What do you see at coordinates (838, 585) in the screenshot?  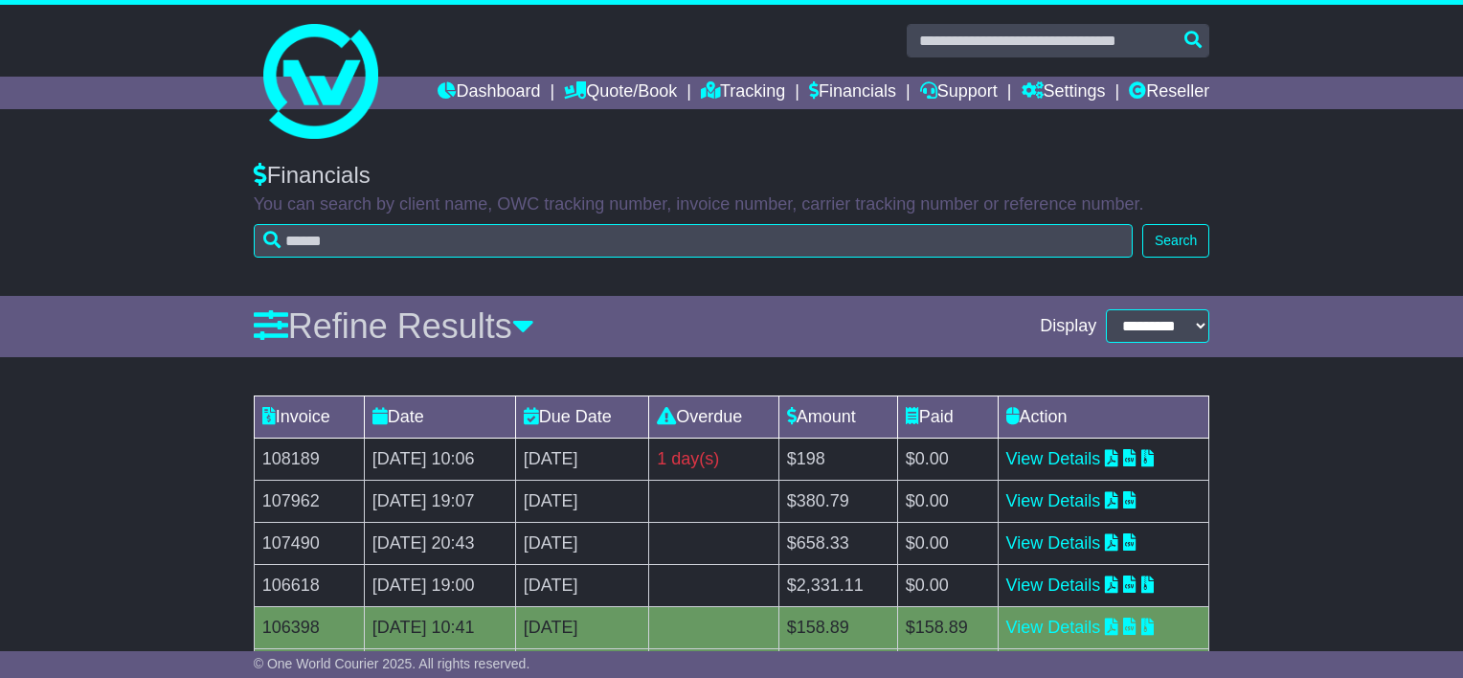 I see `td: $2,331.11` at bounding box center [838, 585].